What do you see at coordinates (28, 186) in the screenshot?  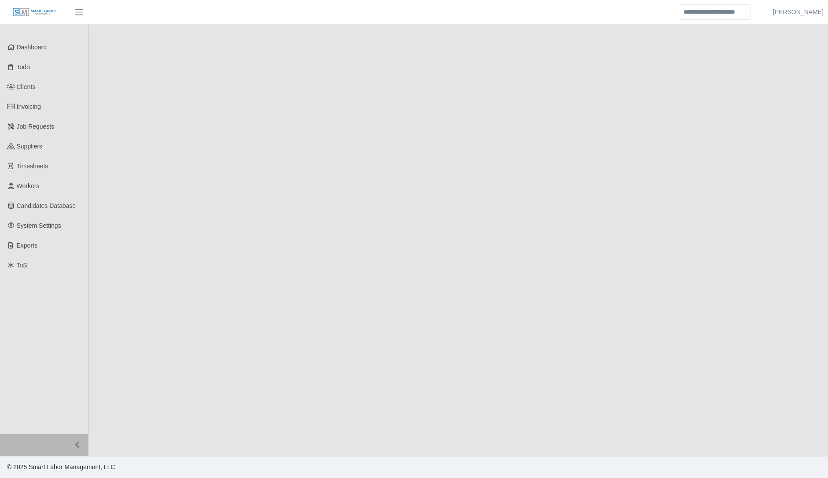 I see `span: Workers` at bounding box center [28, 186].